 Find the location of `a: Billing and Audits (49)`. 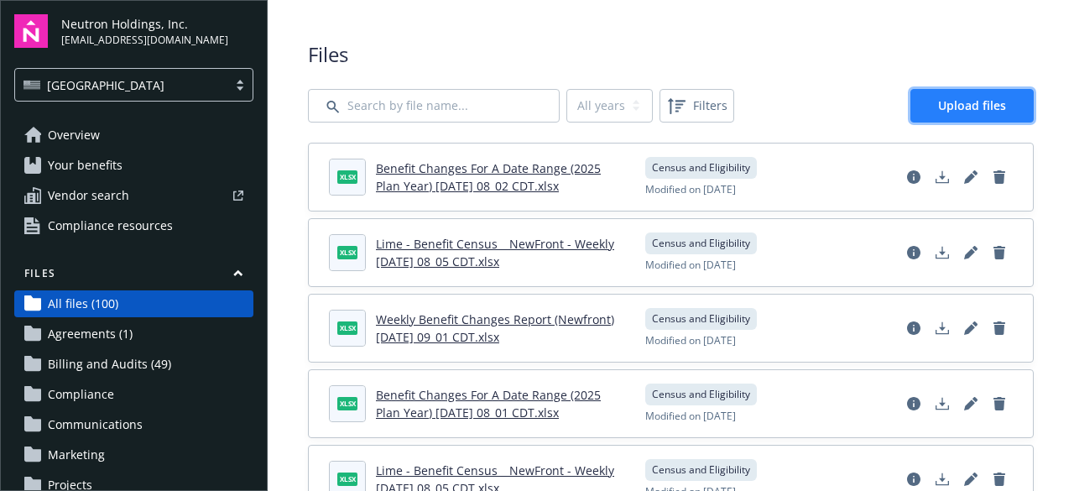

a: Billing and Audits (49) is located at coordinates (133, 364).